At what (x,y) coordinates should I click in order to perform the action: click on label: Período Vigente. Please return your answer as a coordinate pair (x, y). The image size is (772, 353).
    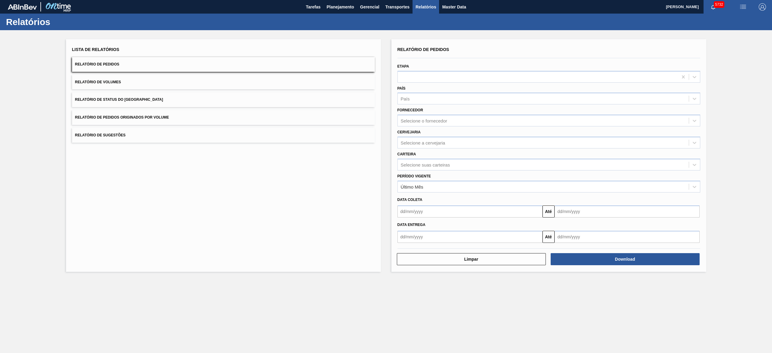
    Looking at the image, I should click on (414, 176).